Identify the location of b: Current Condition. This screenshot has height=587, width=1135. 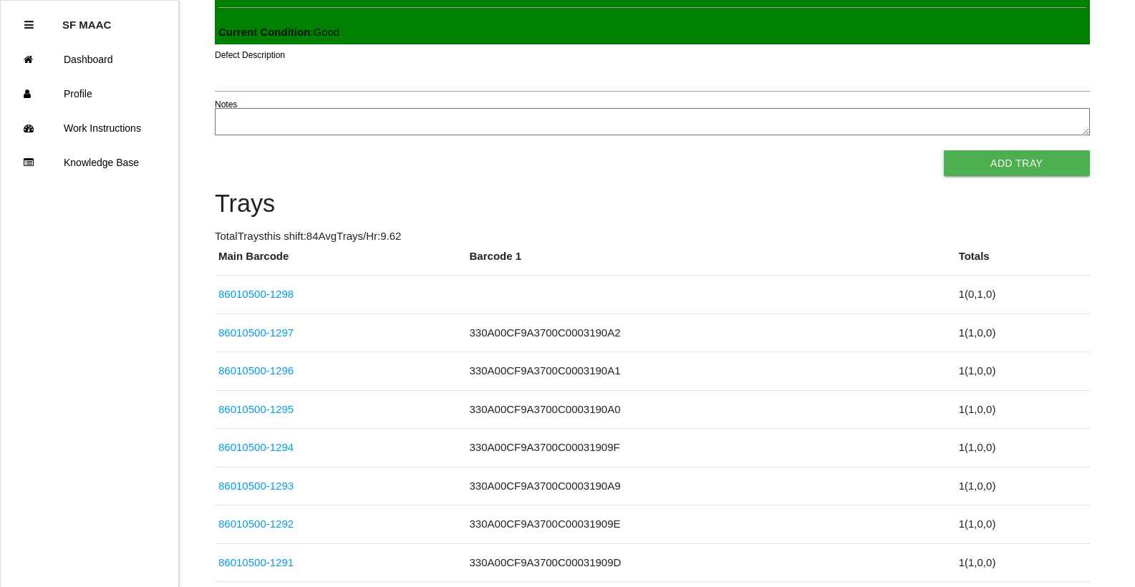
(264, 32).